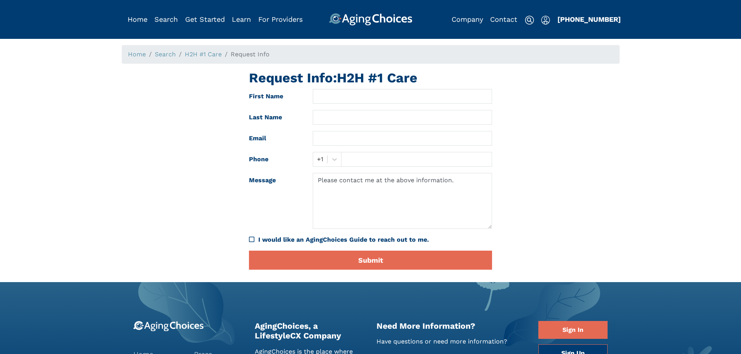 The width and height of the screenshot is (741, 354). What do you see at coordinates (452, 326) in the screenshot?
I see `h2: Need More Information?` at bounding box center [452, 326].